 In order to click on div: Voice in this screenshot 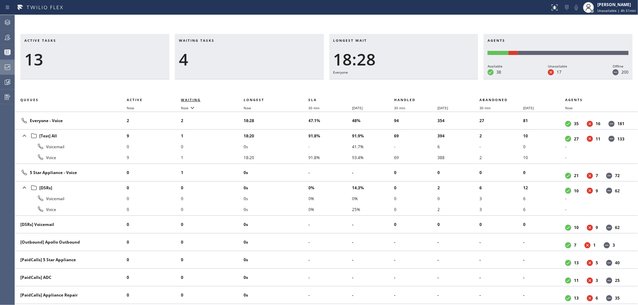, I will do `click(71, 157)`.